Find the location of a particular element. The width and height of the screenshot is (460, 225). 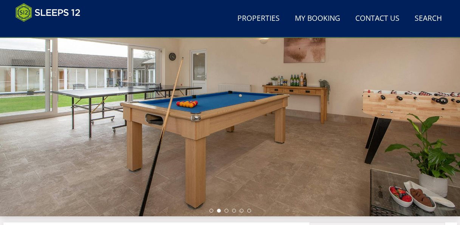

img: Sleeps 12 is located at coordinates (48, 12).